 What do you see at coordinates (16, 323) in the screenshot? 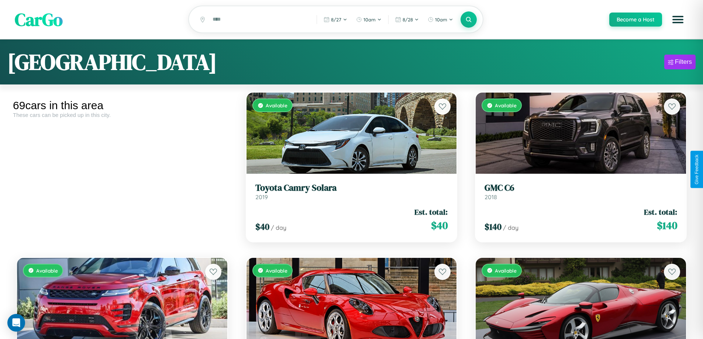
I see `div: Open Intercom Messenger` at bounding box center [16, 323].